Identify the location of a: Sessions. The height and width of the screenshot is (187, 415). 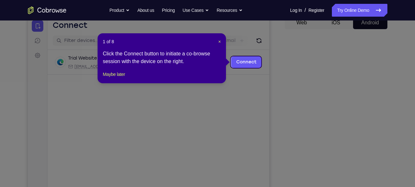
(10, 24).